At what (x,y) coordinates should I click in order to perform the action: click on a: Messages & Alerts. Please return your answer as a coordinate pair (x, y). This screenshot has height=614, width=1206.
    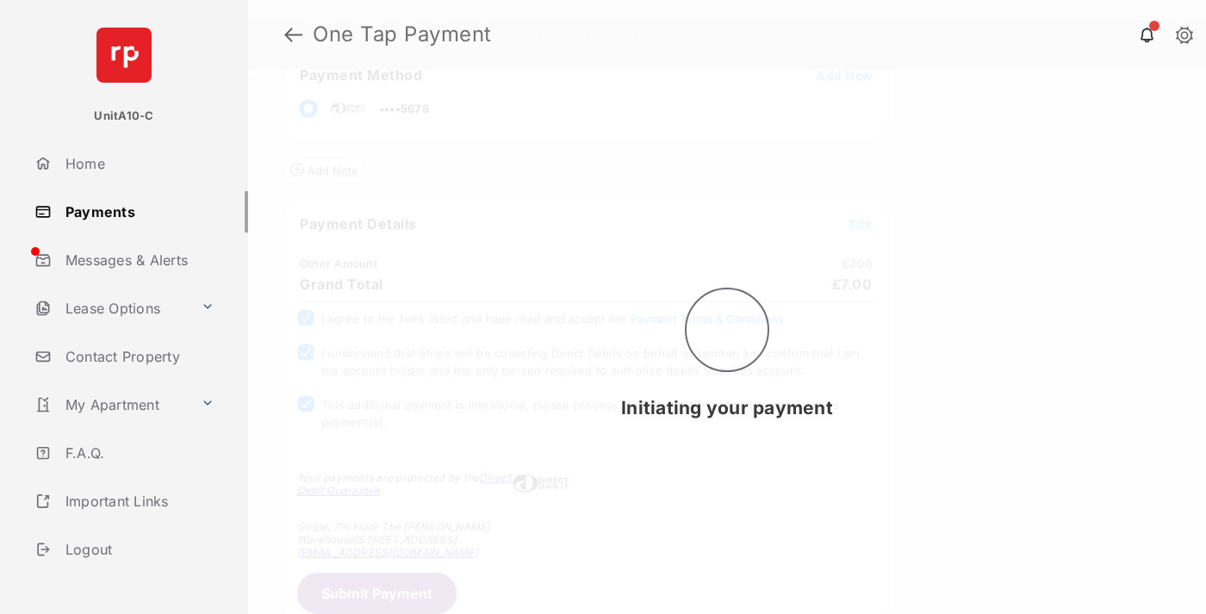
    Looking at the image, I should click on (138, 260).